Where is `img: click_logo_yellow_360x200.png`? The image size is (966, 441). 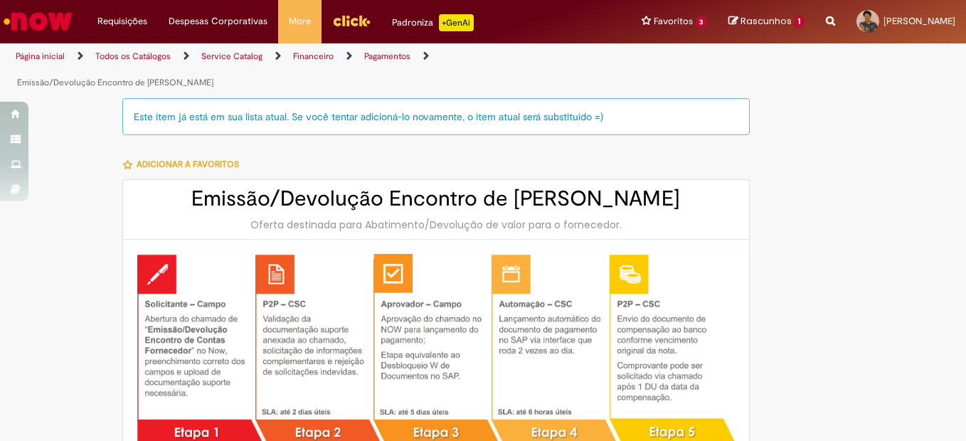
img: click_logo_yellow_360x200.png is located at coordinates (351, 21).